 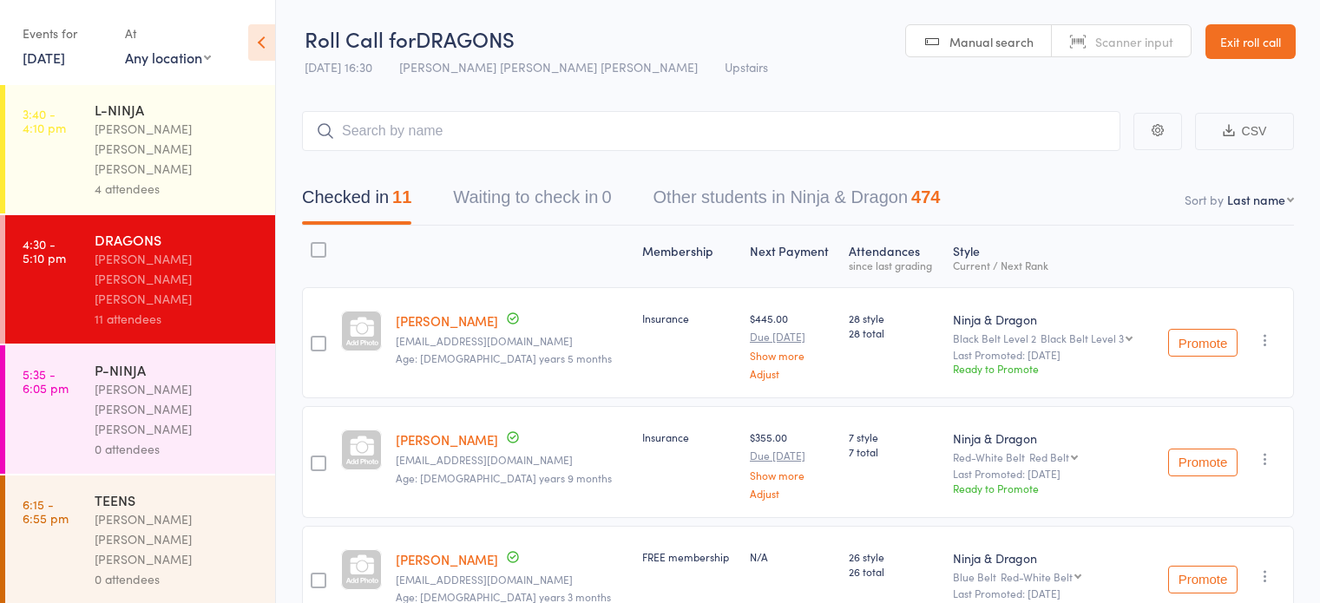 What do you see at coordinates (402, 197) in the screenshot?
I see `div: 11` at bounding box center [402, 197].